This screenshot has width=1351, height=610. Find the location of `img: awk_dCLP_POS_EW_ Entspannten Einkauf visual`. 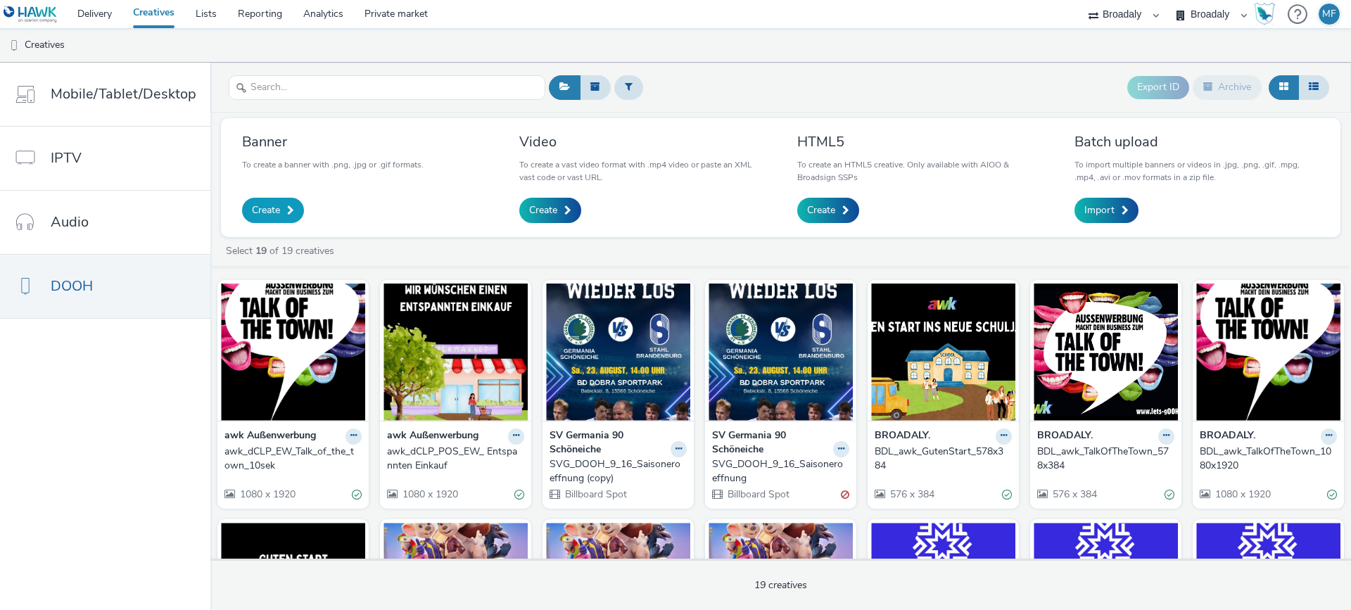

img: awk_dCLP_POS_EW_ Entspannten Einkauf visual is located at coordinates (455, 352).